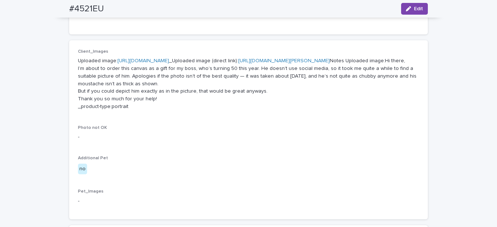  I want to click on button: Edit, so click(415, 9).